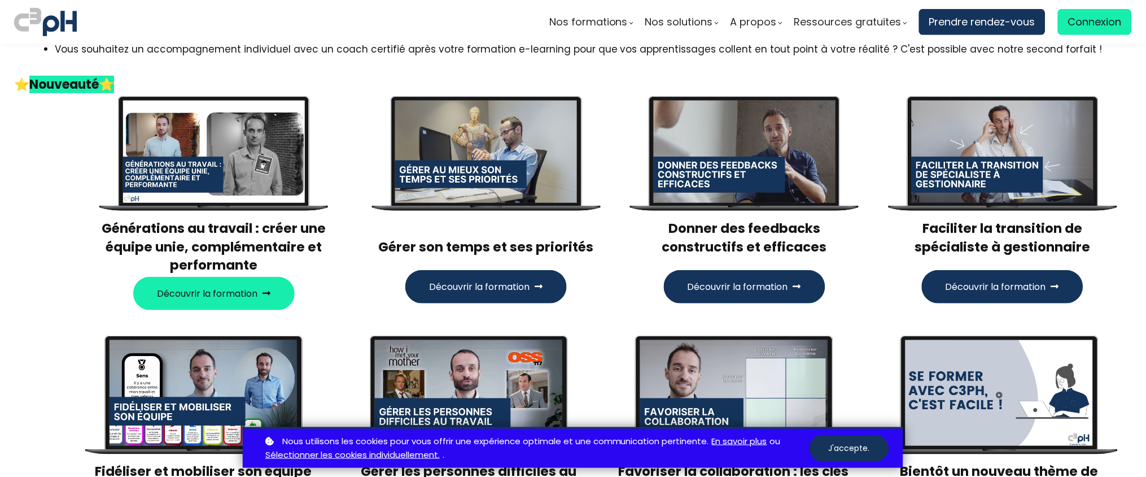  What do you see at coordinates (1095, 22) in the screenshot?
I see `span: Connexion` at bounding box center [1095, 22].